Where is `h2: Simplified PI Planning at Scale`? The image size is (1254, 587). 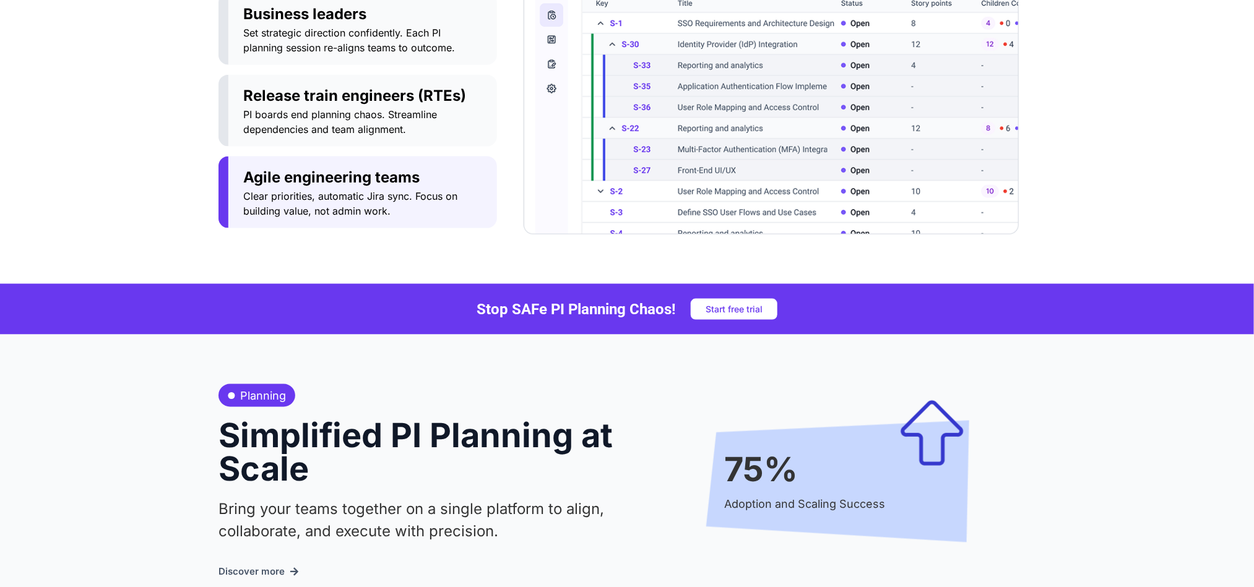 h2: Simplified PI Planning at Scale is located at coordinates (417, 453).